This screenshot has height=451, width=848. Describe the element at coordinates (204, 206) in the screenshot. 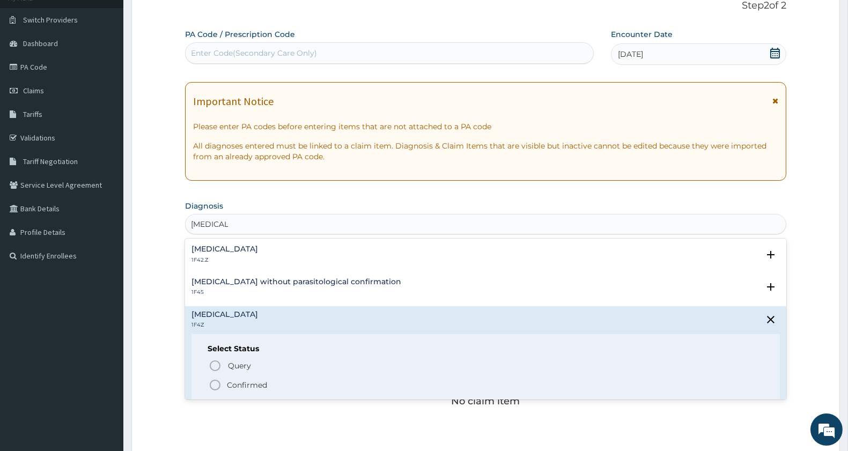

I see `label: Diagnosis` at that location.